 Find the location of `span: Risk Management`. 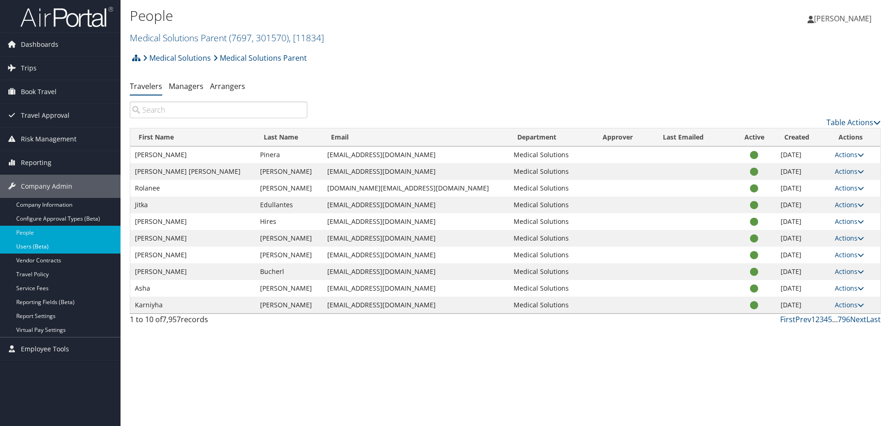

span: Risk Management is located at coordinates (49, 139).